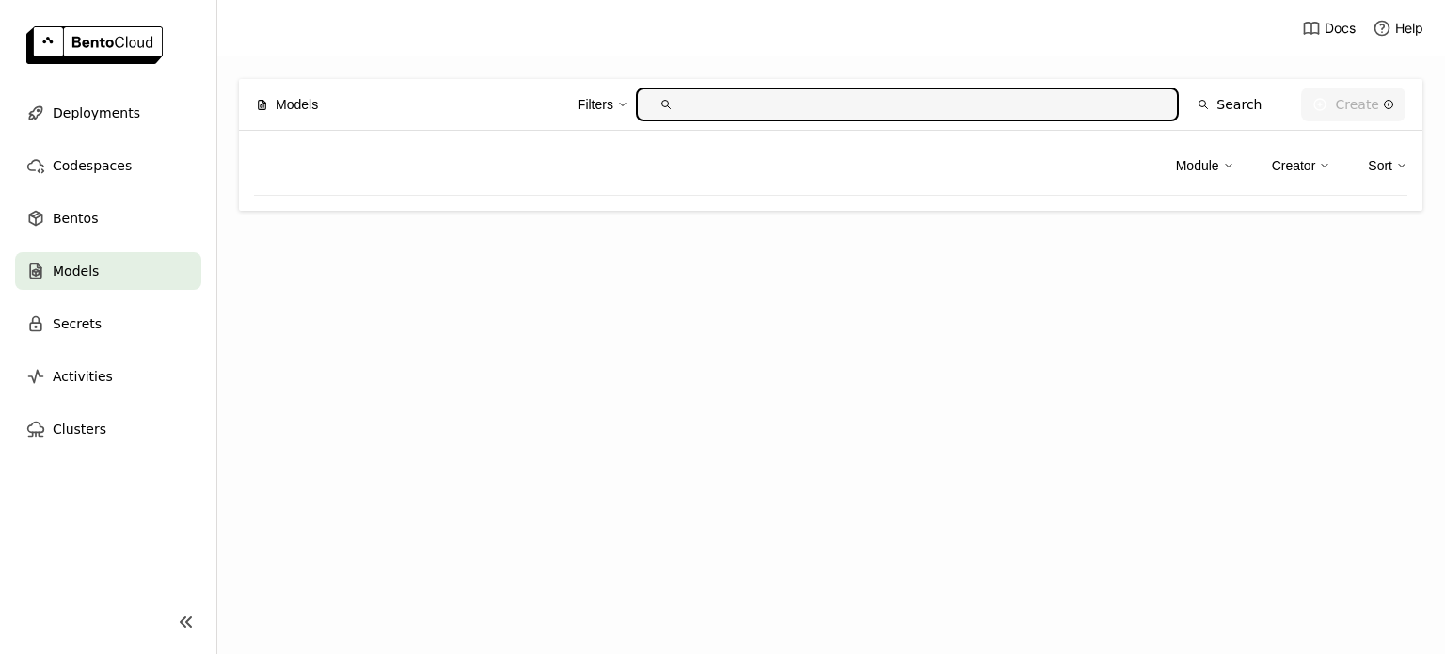 The height and width of the screenshot is (654, 1445). I want to click on a: Clusters, so click(108, 429).